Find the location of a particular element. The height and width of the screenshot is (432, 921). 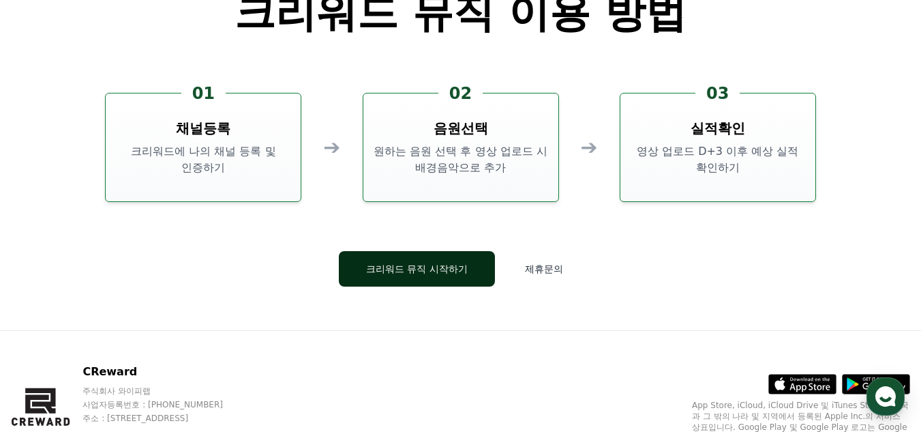

p: 영상 업로드 D+3 이후 예상 실적 확인하기 is located at coordinates (718, 160).